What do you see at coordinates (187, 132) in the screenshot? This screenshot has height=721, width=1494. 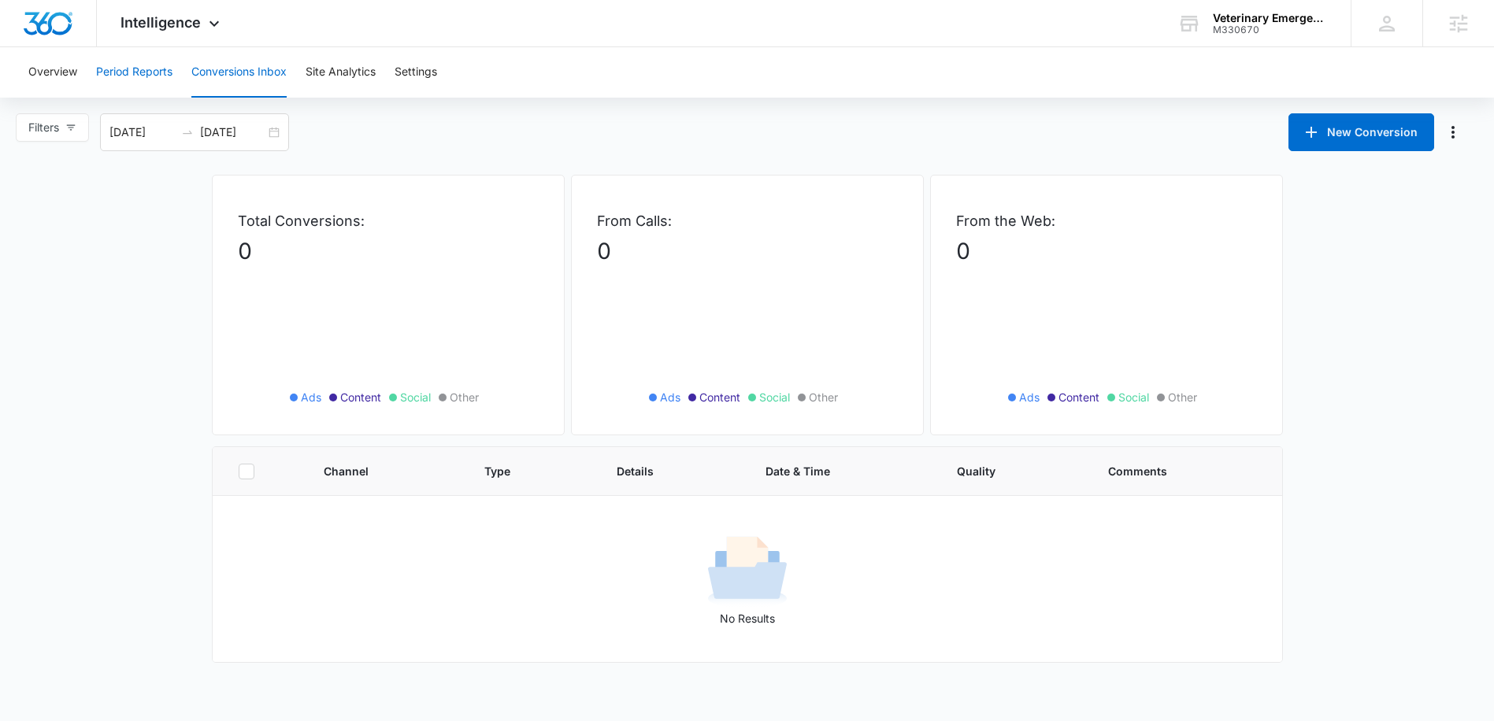 I see `span: swap-right` at bounding box center [187, 132].